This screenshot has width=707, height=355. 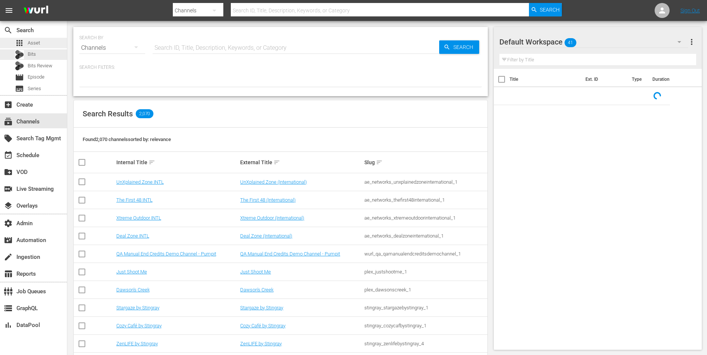 What do you see at coordinates (638, 79) in the screenshot?
I see `th: Type` at bounding box center [638, 79].